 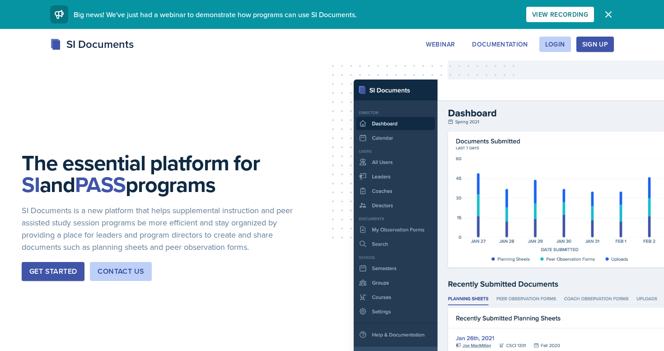 I want to click on button: Login, so click(x=555, y=44).